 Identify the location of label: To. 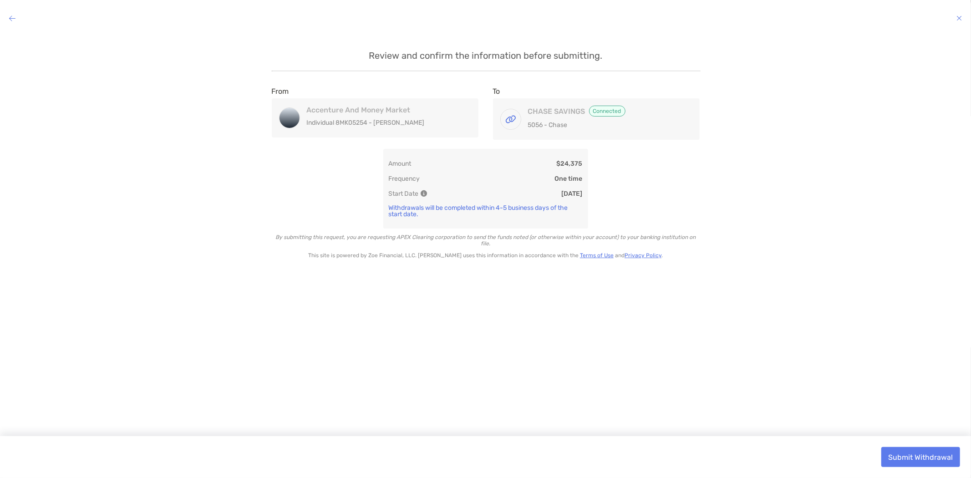
(496, 91).